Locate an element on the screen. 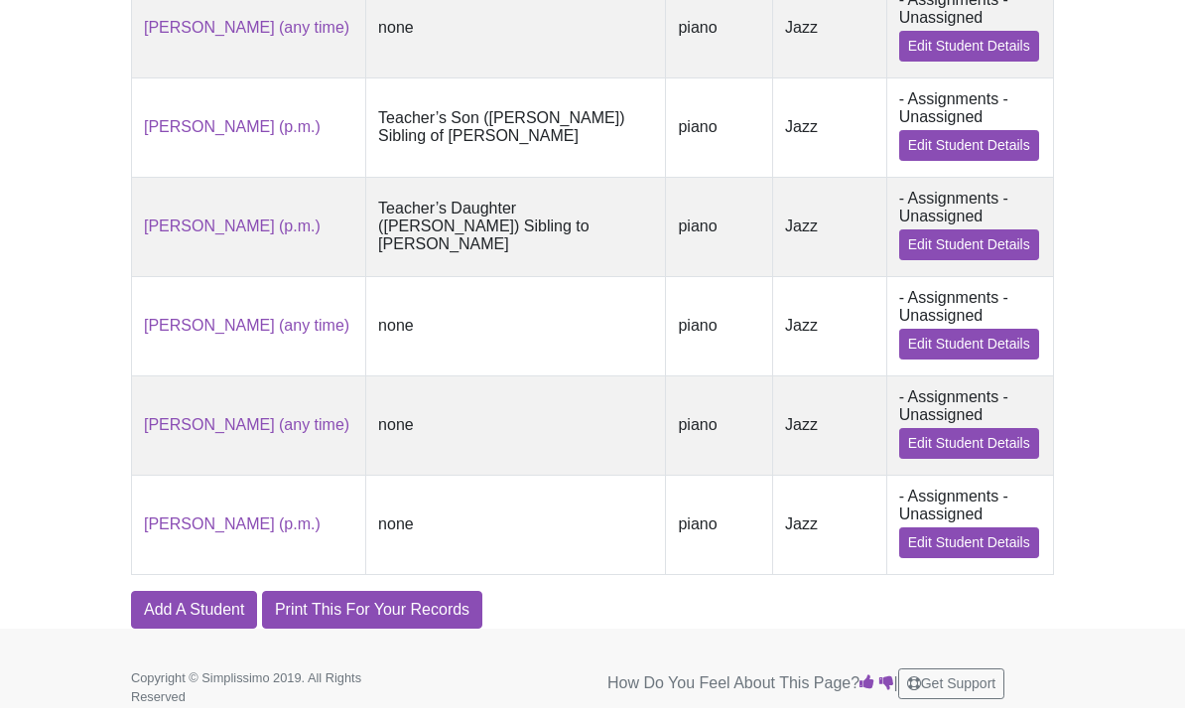 This screenshot has width=1185, height=722. a: Print This For Your Records is located at coordinates (372, 610).